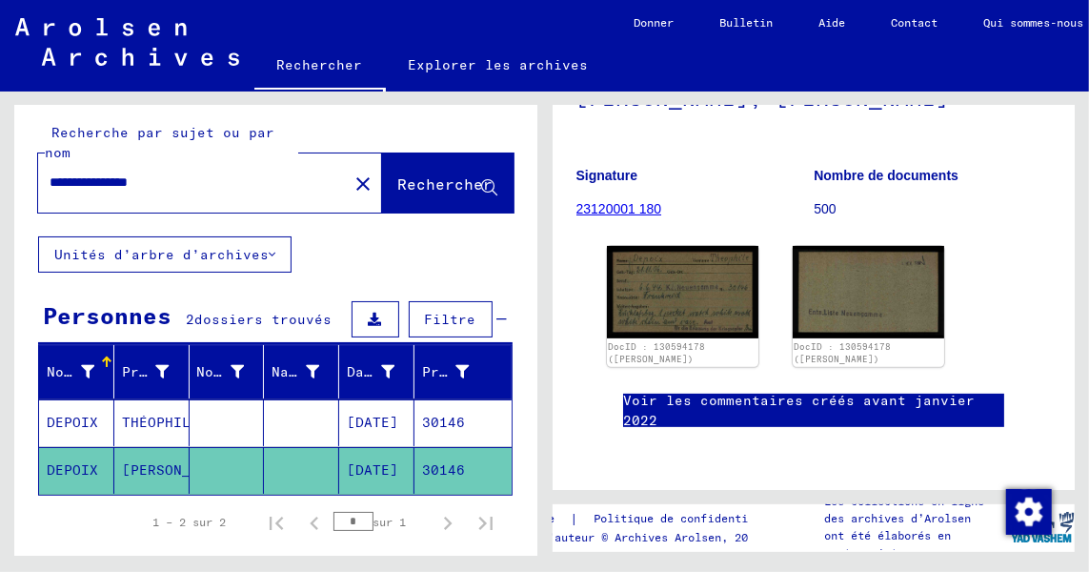 The height and width of the screenshot is (572, 1089). What do you see at coordinates (363, 184) in the screenshot?
I see `mat-icon: close` at bounding box center [363, 184].